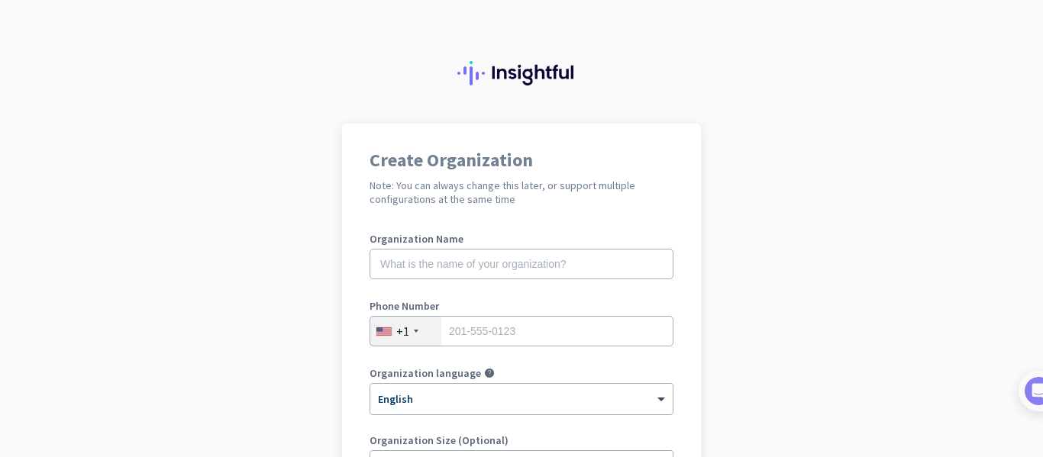 This screenshot has width=1043, height=457. I want to click on label: Organization Size (Optional), so click(521, 440).